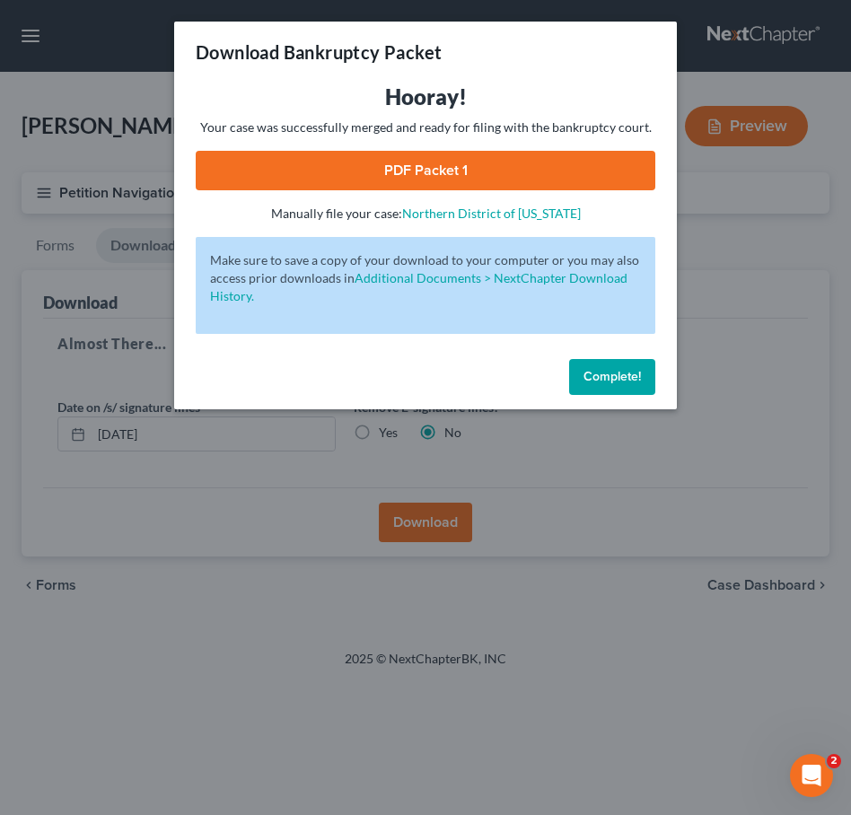 Image resolution: width=851 pixels, height=815 pixels. Describe the element at coordinates (425, 97) in the screenshot. I see `h3: Hooray!` at that location.